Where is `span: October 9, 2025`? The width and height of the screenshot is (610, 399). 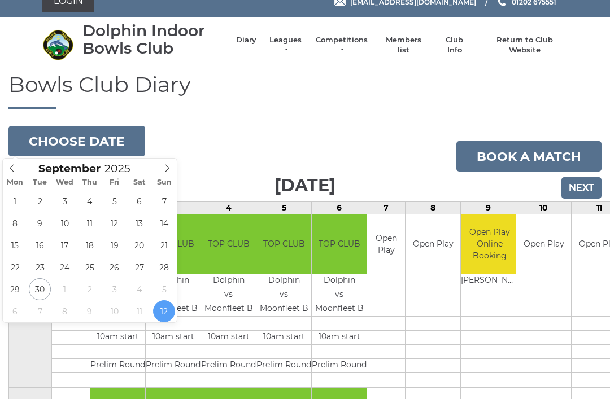 span: October 9, 2025 is located at coordinates (89, 311).